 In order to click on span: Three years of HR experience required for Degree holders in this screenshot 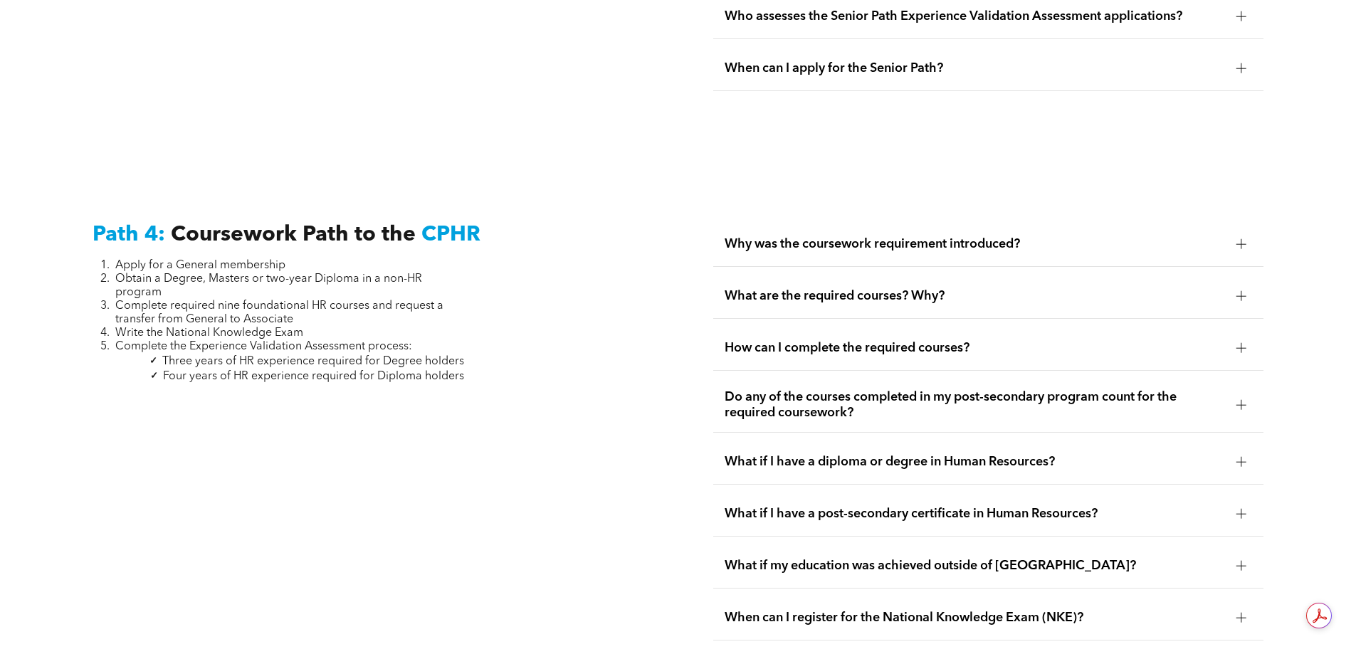, I will do `click(313, 361)`.